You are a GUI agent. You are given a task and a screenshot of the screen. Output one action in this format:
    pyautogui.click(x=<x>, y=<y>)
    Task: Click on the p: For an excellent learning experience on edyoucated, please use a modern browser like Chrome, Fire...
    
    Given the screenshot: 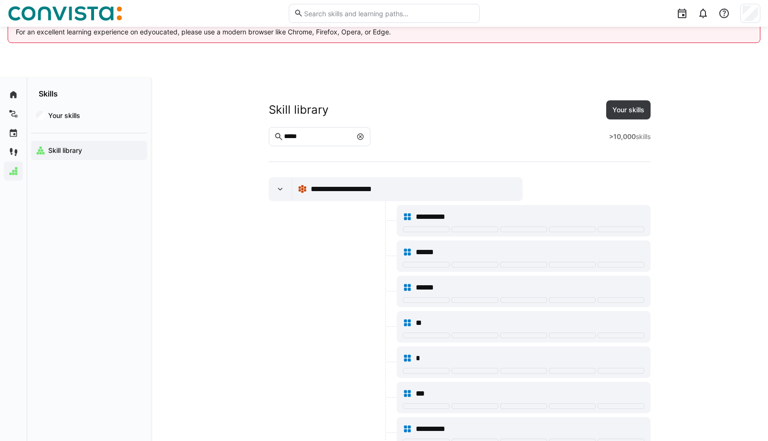 What is the action you would take?
    pyautogui.click(x=384, y=32)
    